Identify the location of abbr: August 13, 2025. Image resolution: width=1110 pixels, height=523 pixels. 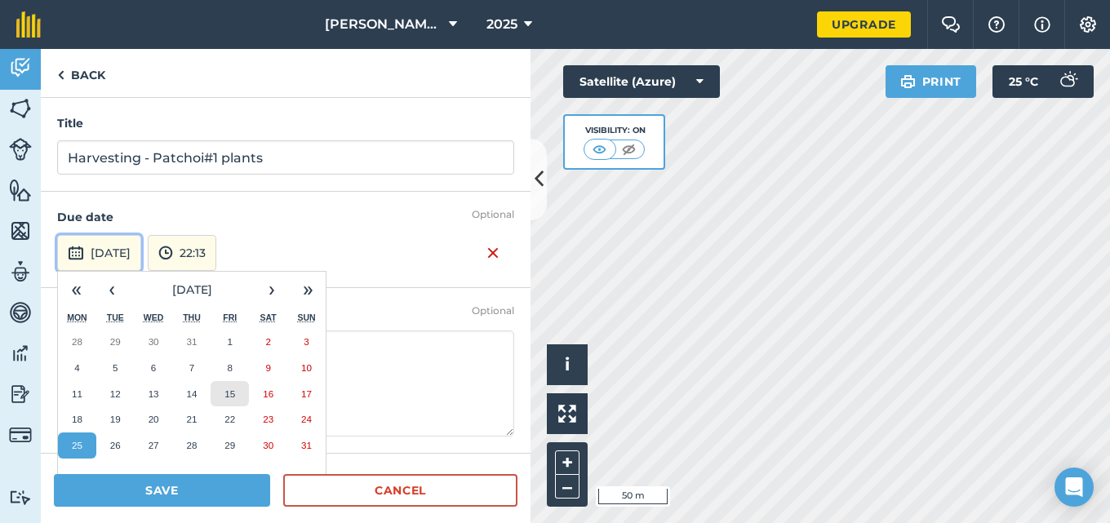
(153, 393).